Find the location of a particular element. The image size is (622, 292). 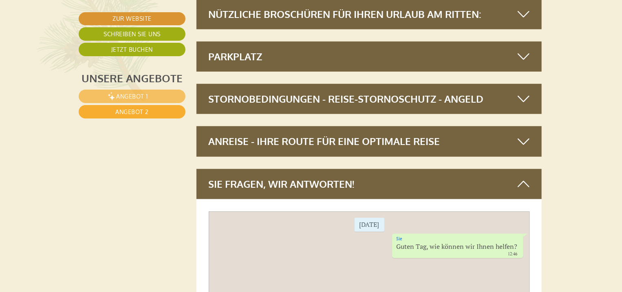

div: Guten Tag, wie können wir Ihnen helfen? is located at coordinates (249, 35).